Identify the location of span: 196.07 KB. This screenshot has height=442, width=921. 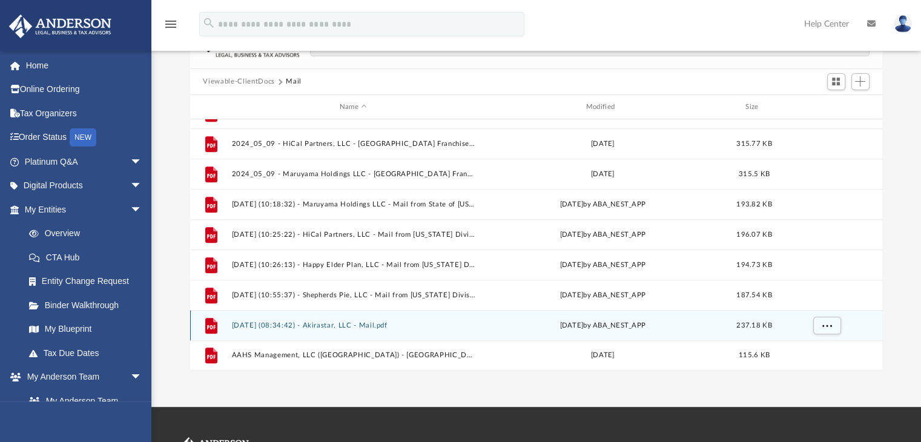
(754, 234).